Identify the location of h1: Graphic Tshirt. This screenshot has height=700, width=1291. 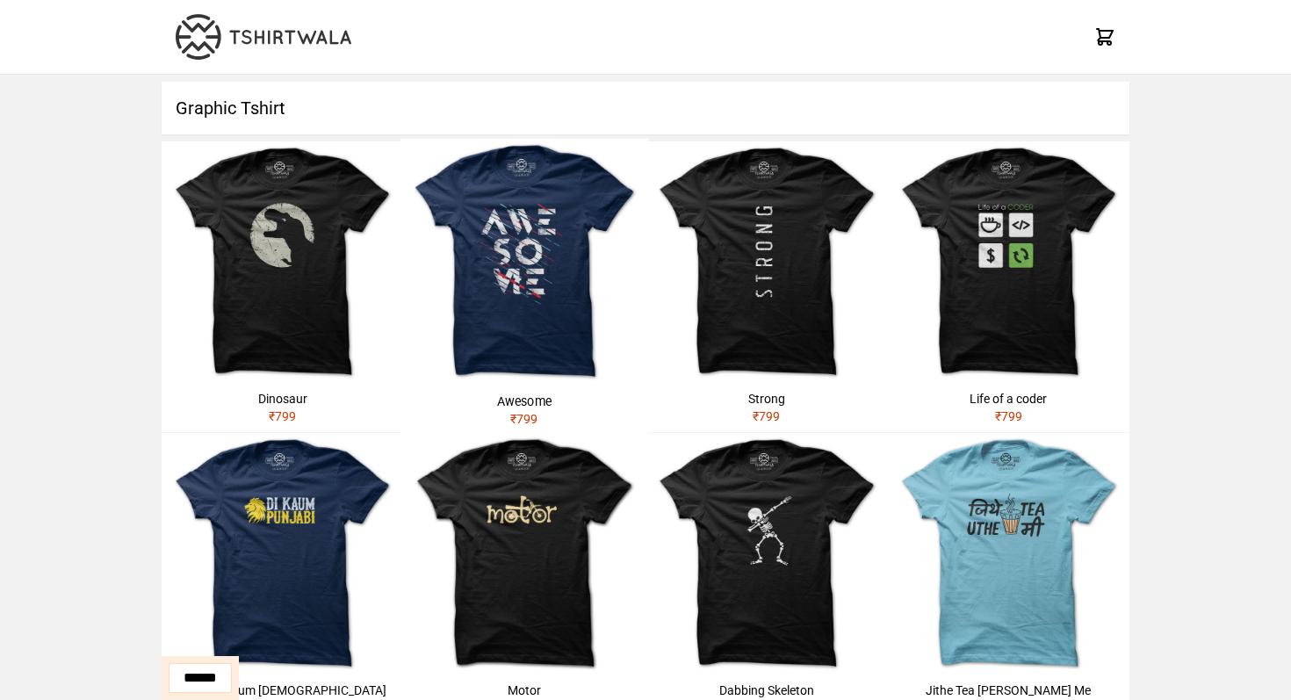
(645, 108).